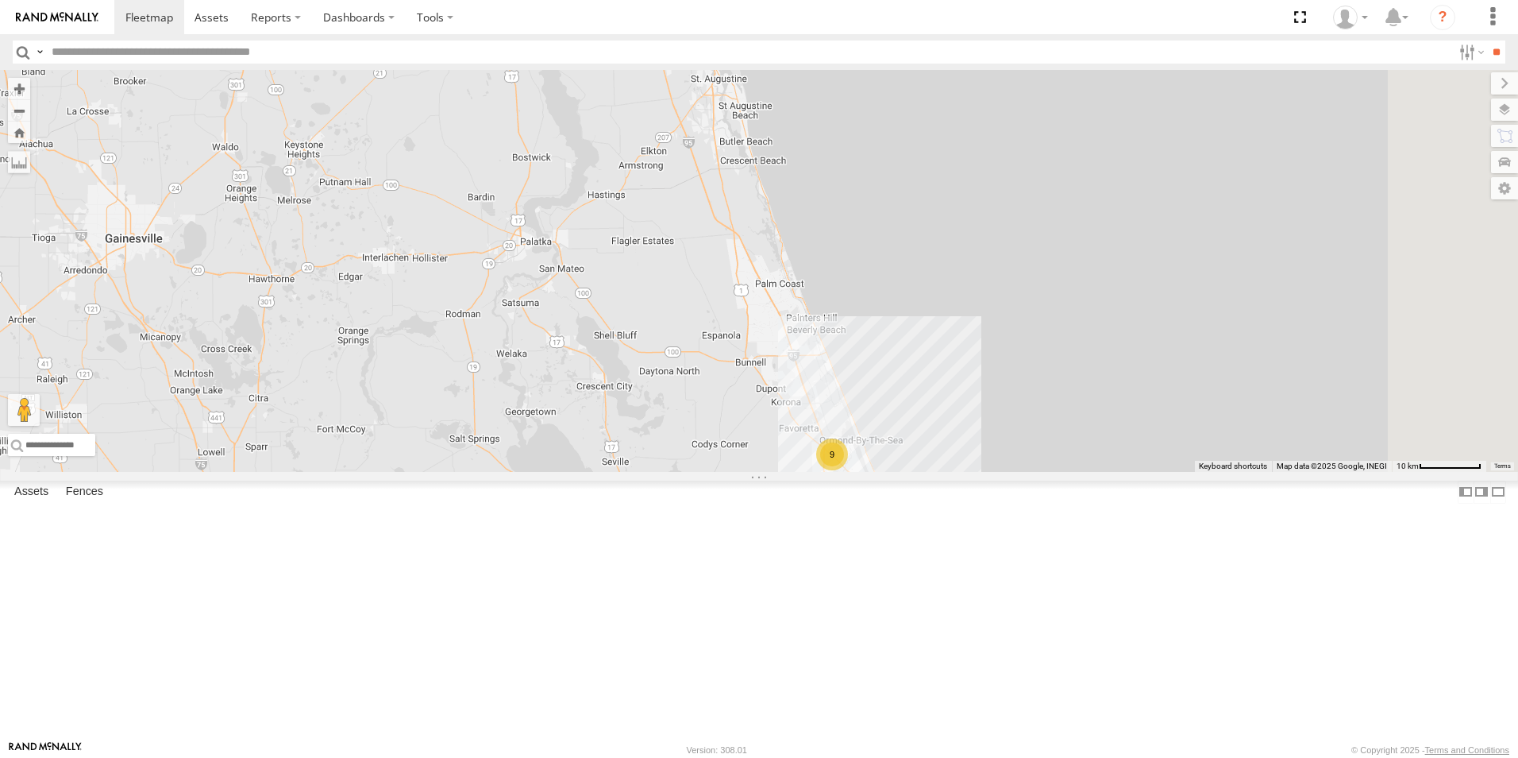  I want to click on button: Keyboard shortcuts, so click(1233, 466).